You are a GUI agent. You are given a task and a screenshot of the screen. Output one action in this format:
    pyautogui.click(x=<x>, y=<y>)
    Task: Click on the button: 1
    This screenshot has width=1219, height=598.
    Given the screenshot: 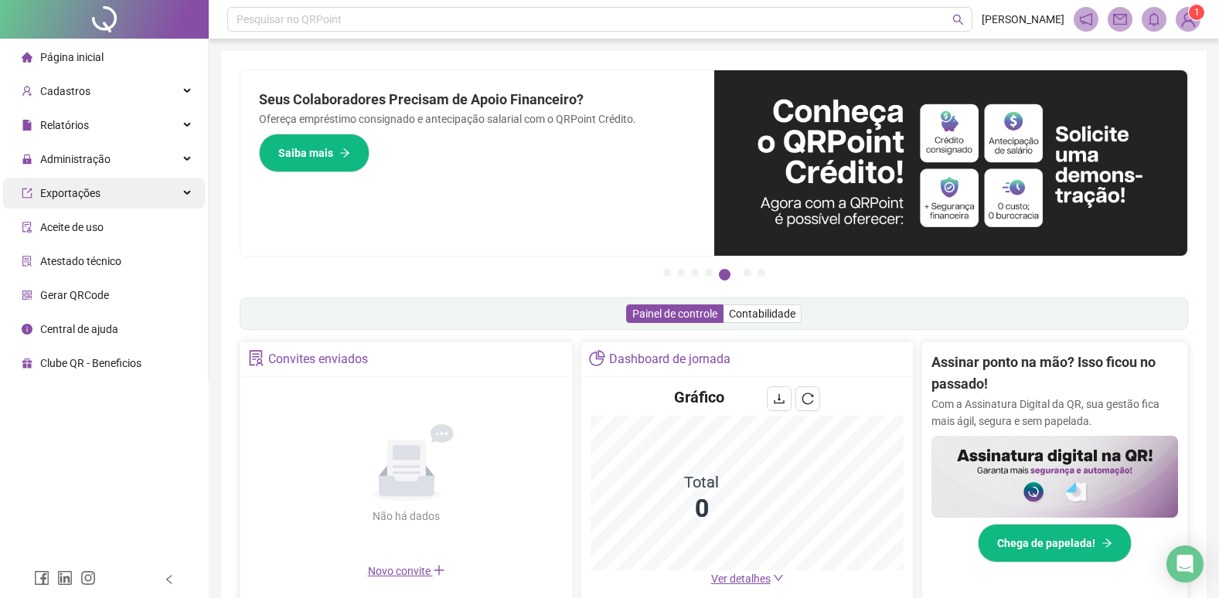 What is the action you would take?
    pyautogui.click(x=667, y=273)
    